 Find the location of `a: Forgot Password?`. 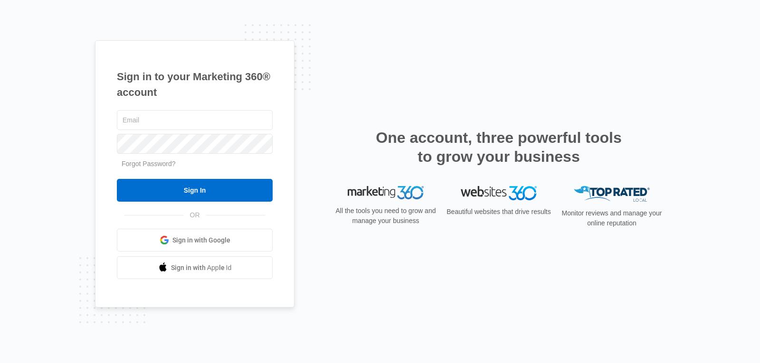

a: Forgot Password? is located at coordinates (149, 164).